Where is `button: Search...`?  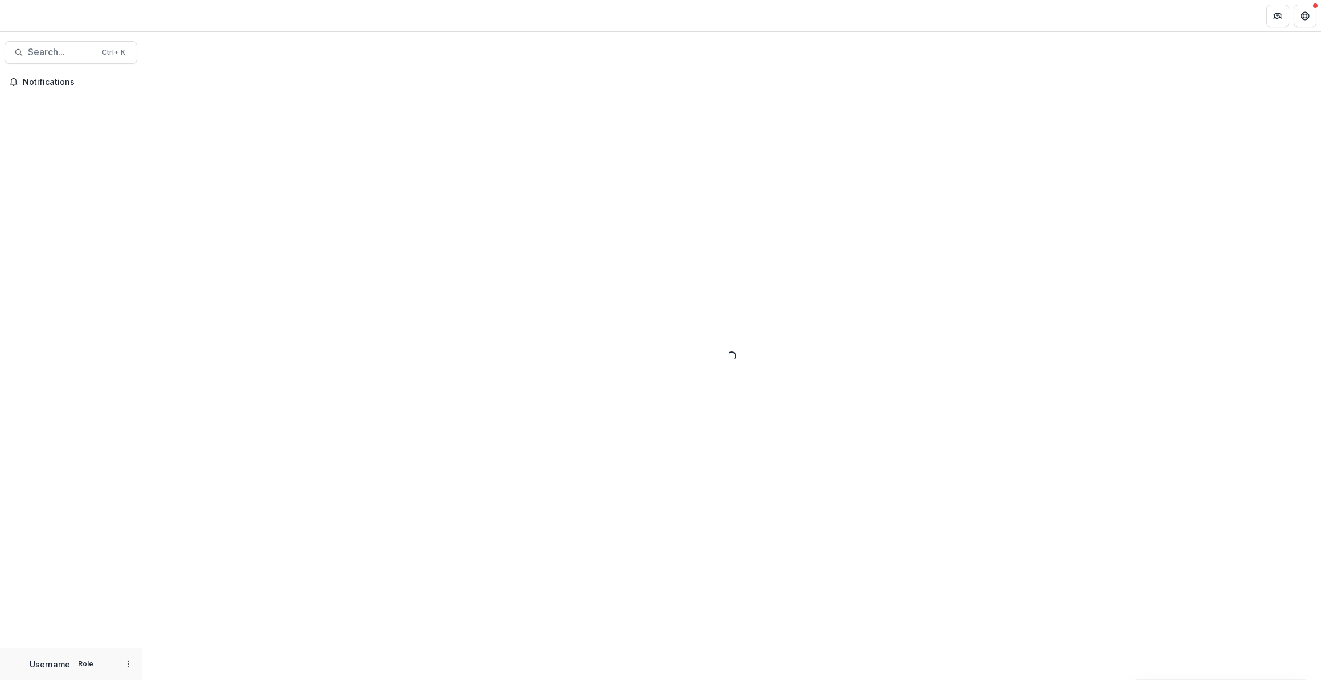
button: Search... is located at coordinates (71, 52).